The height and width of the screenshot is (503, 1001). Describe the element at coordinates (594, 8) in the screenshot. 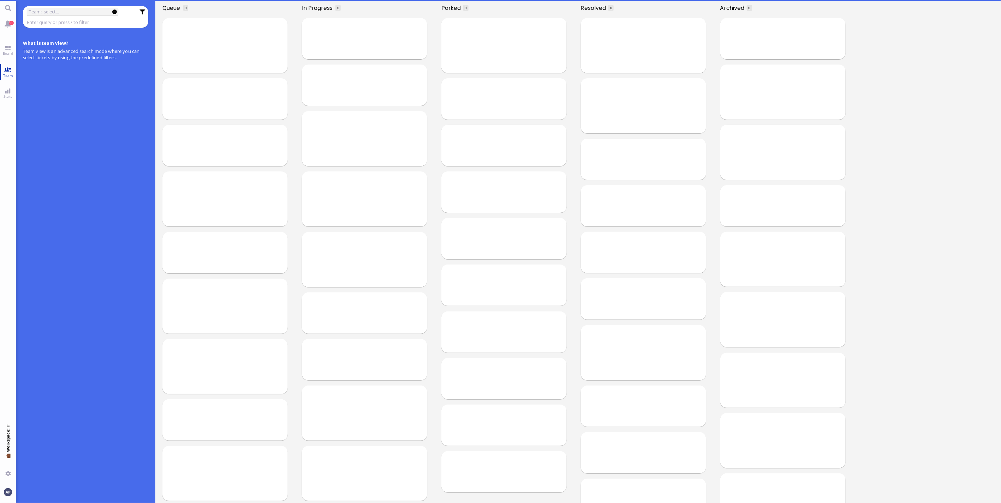

I see `span: Resolved` at that location.